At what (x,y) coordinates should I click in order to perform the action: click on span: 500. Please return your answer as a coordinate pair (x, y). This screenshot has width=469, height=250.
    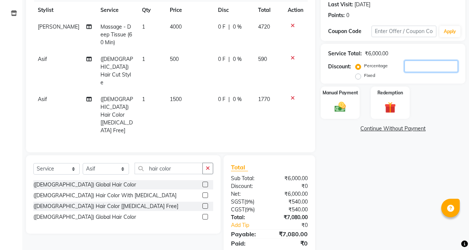
    Looking at the image, I should click on (174, 59).